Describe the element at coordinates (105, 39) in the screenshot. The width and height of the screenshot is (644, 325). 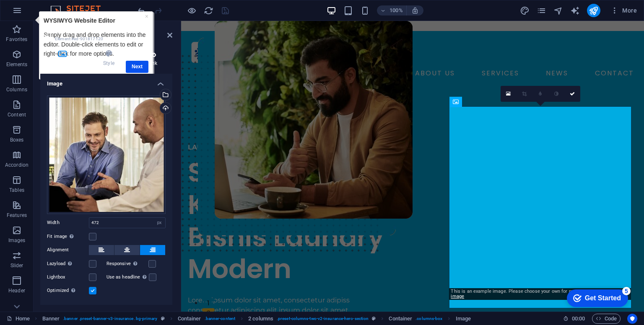
I see `h3: Element #ed-901817120` at that location.